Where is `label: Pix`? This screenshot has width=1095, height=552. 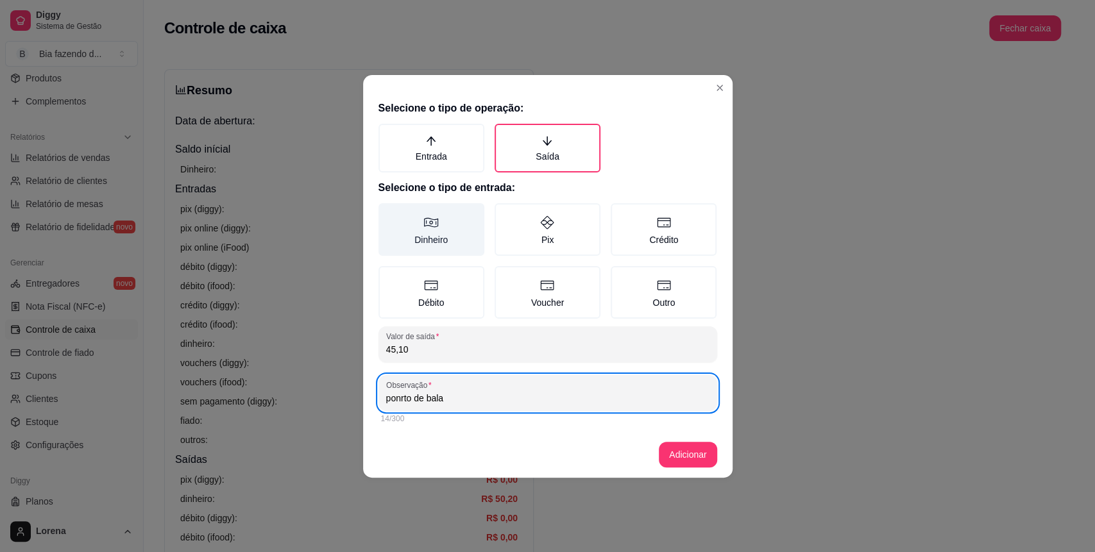
label: Pix is located at coordinates (547, 230).